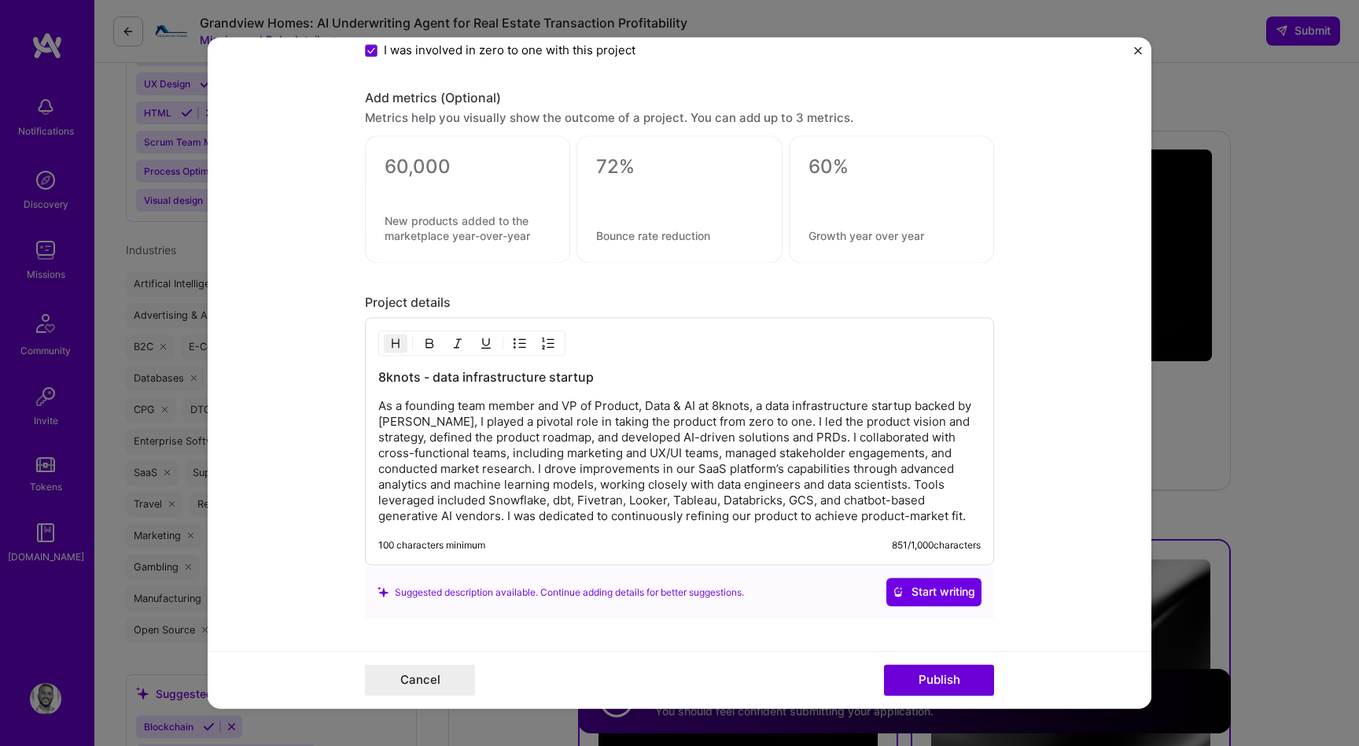  I want to click on div: Suggested description available. Continue adding details for better suggestions., so click(561, 591).